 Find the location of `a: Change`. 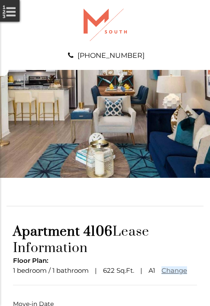

a: Change is located at coordinates (174, 271).